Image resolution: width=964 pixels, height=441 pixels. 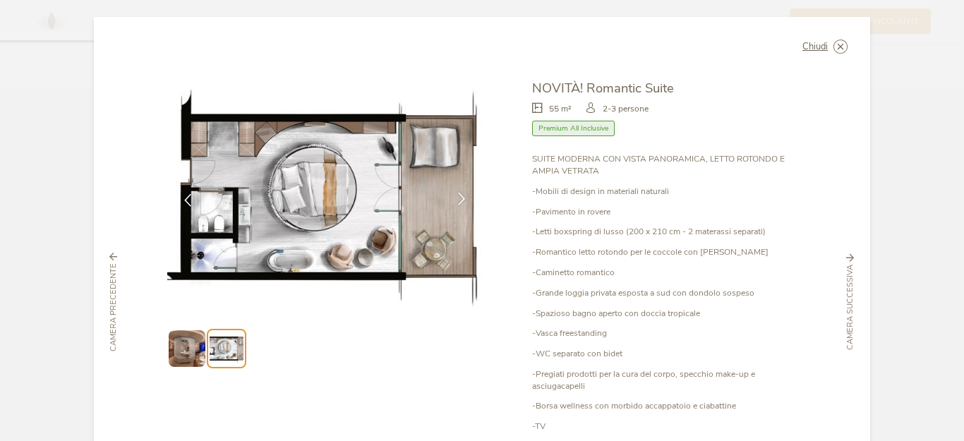 What do you see at coordinates (603, 88) in the screenshot?
I see `span: NOVITÀ! Romantic Suite` at bounding box center [603, 88].